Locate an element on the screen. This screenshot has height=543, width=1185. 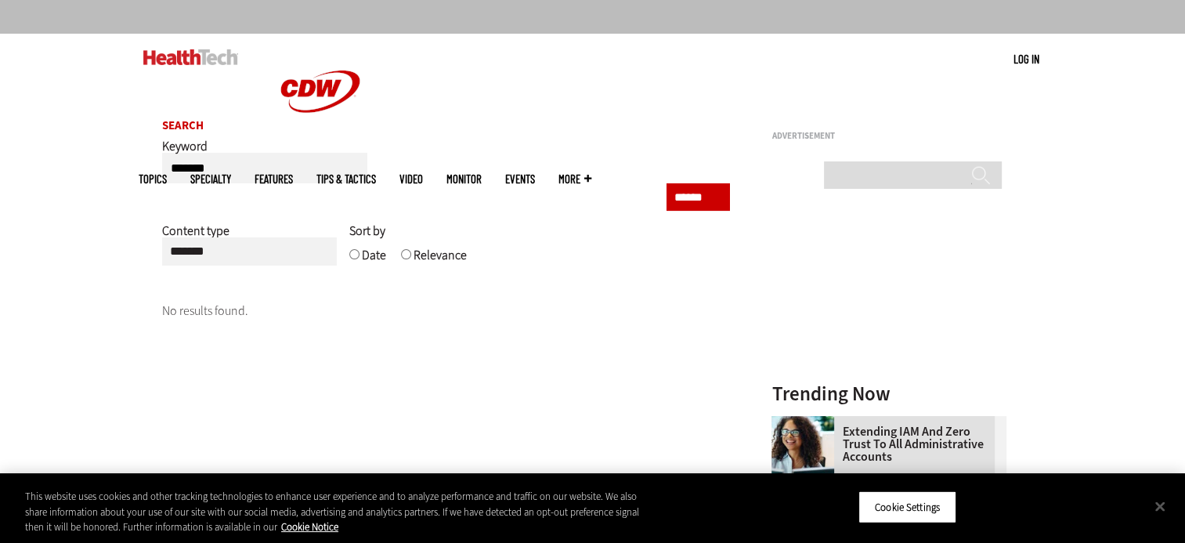
label: Content type is located at coordinates (196, 236).